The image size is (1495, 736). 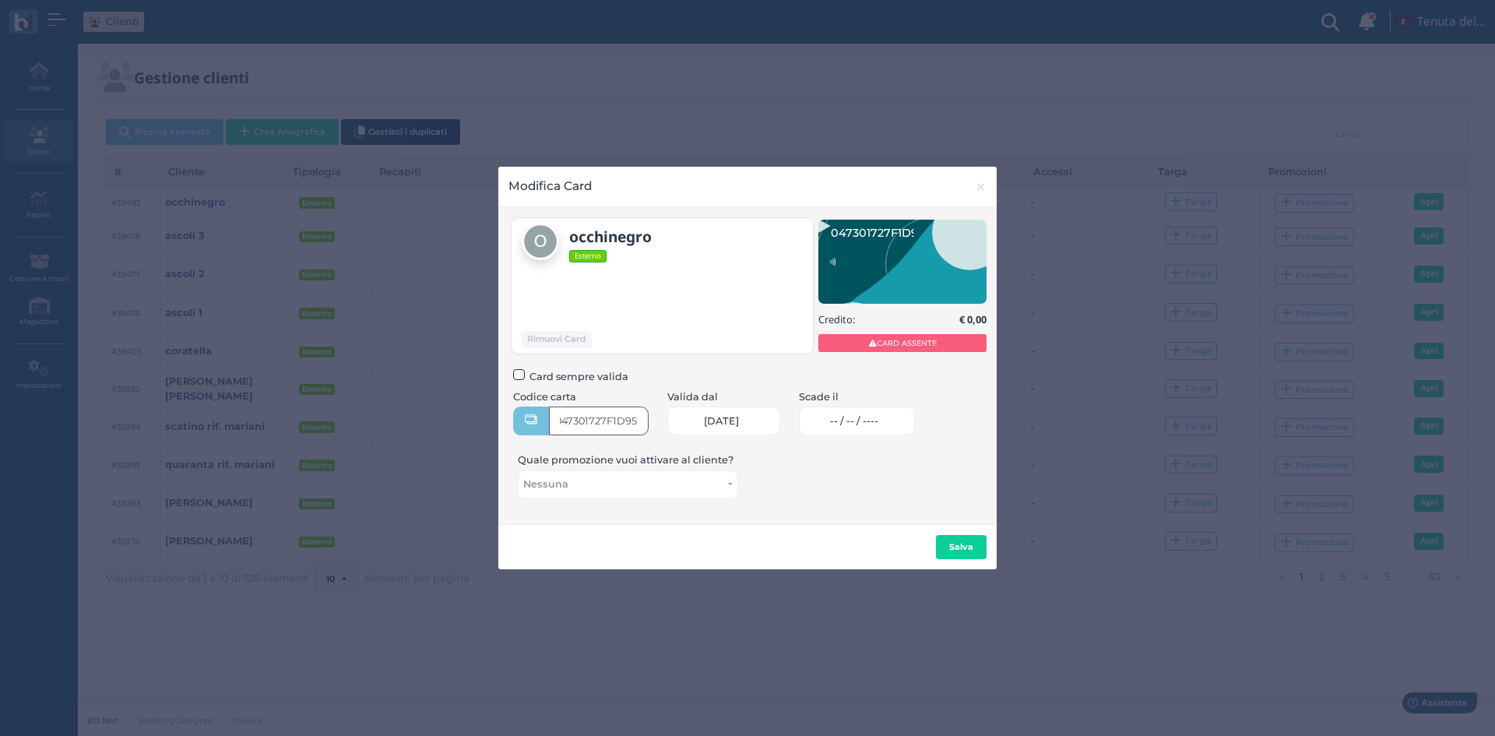 I want to click on b: € 0,00, so click(x=973, y=319).